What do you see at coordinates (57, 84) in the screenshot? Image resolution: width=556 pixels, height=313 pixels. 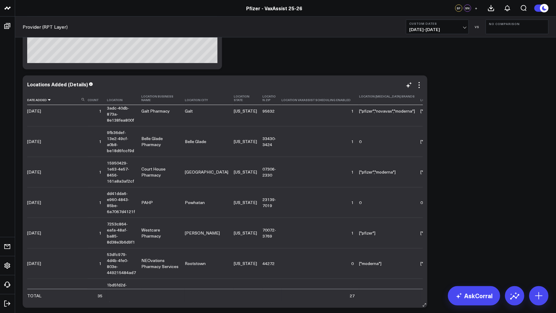 I see `div: Locations Added (Details)` at bounding box center [57, 84].